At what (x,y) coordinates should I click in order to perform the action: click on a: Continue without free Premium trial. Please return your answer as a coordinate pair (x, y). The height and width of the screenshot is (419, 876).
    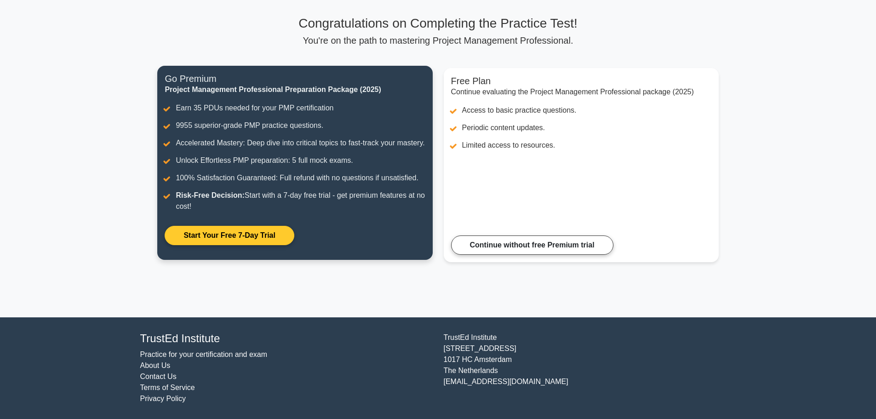
    Looking at the image, I should click on (532, 245).